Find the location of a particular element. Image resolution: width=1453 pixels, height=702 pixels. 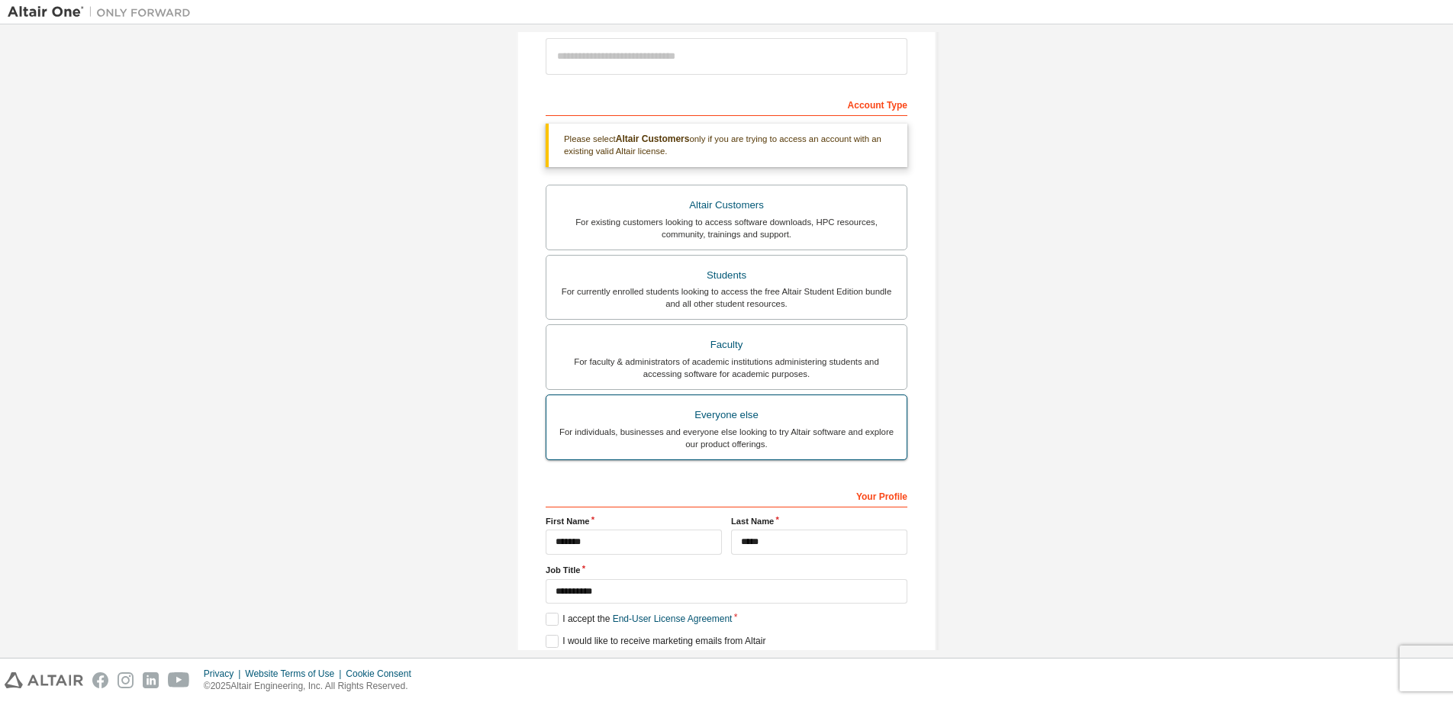

img: linkedin.svg is located at coordinates (150, 680).